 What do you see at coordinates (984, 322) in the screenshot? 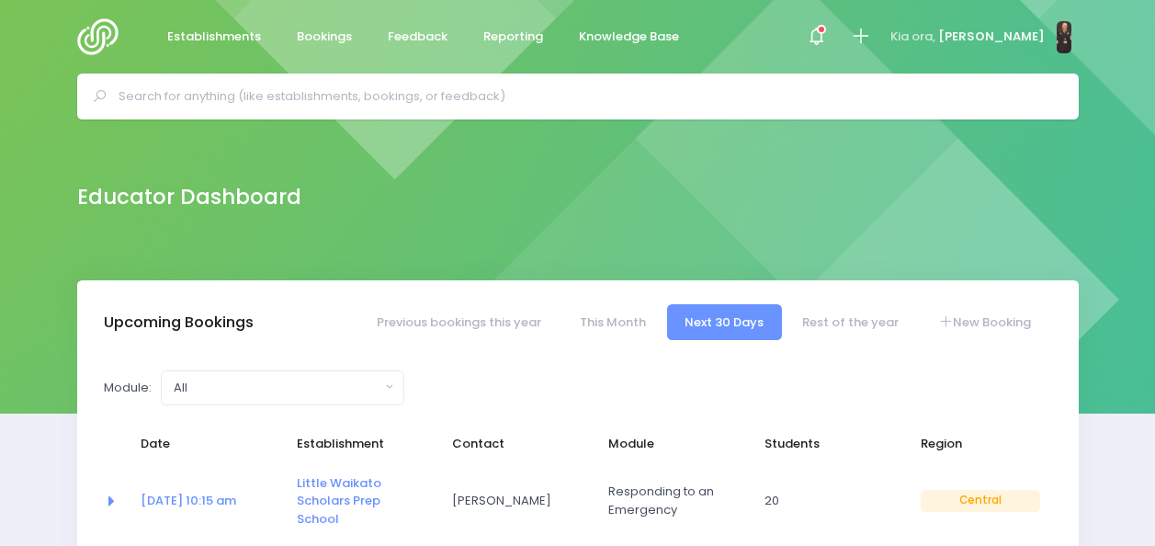
I see `a: New Booking` at bounding box center [984, 322].